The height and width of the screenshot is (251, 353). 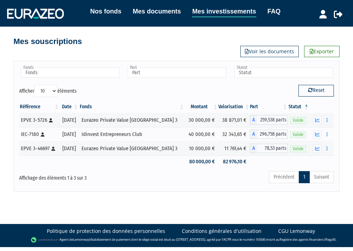 I want to click on td: 32 343,65 €, so click(x=234, y=134).